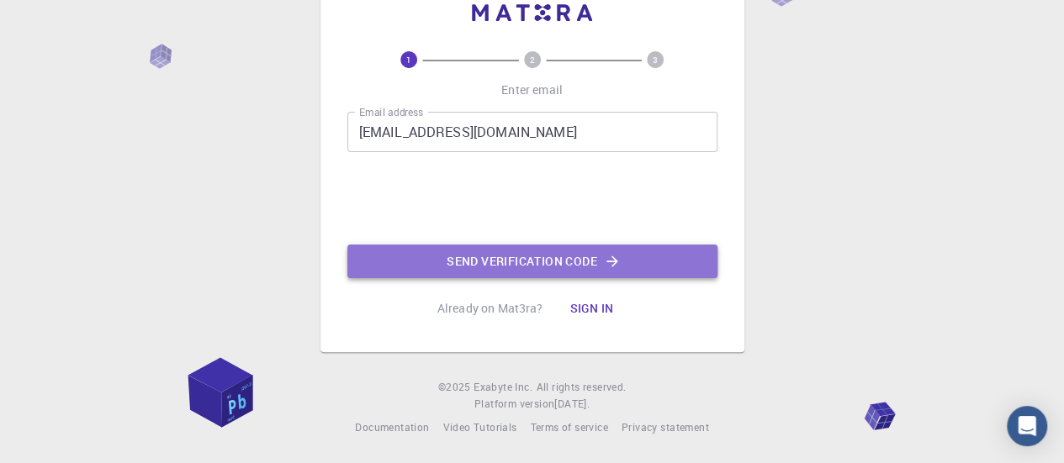  I want to click on p: Enter email, so click(532, 90).